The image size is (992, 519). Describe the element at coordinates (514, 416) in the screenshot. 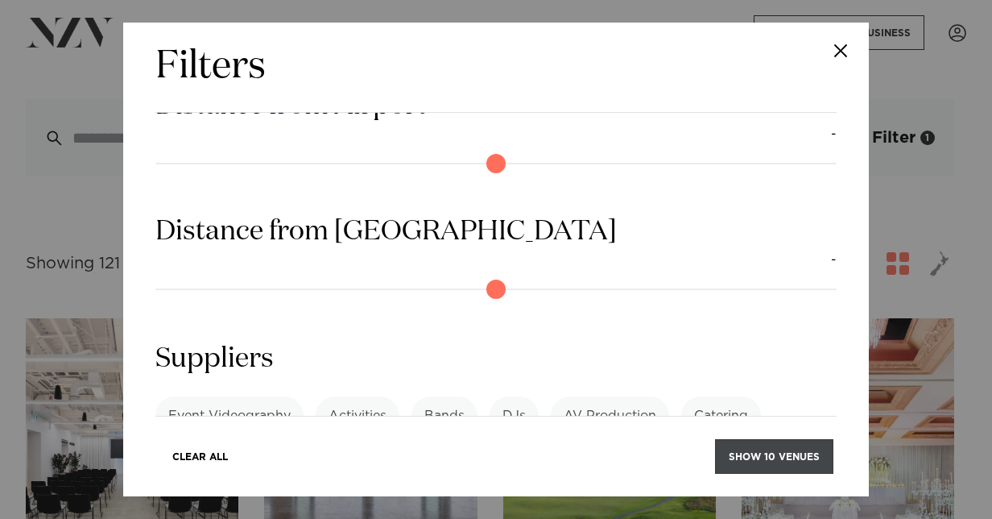

I see `label: DJs` at that location.